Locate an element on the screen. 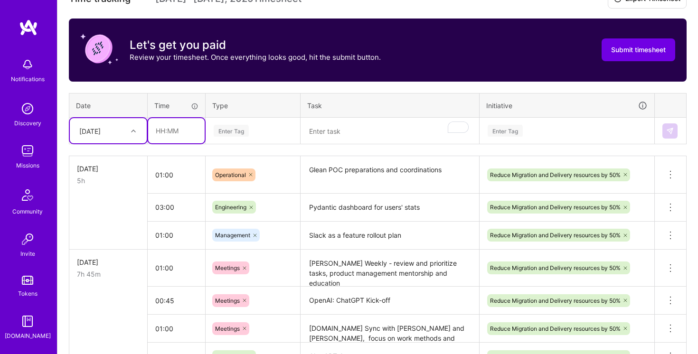  h3: Let's get you paid is located at coordinates (255, 45).